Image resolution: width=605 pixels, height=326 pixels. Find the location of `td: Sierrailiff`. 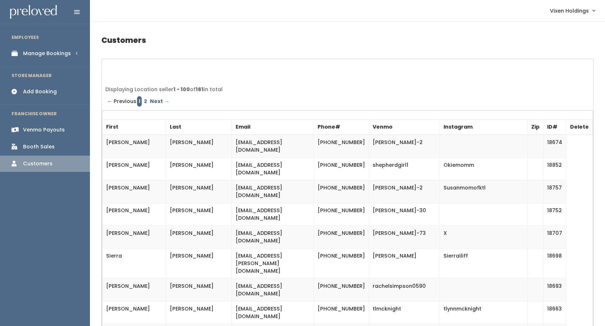

td: Sierrailiff is located at coordinates (484, 263).